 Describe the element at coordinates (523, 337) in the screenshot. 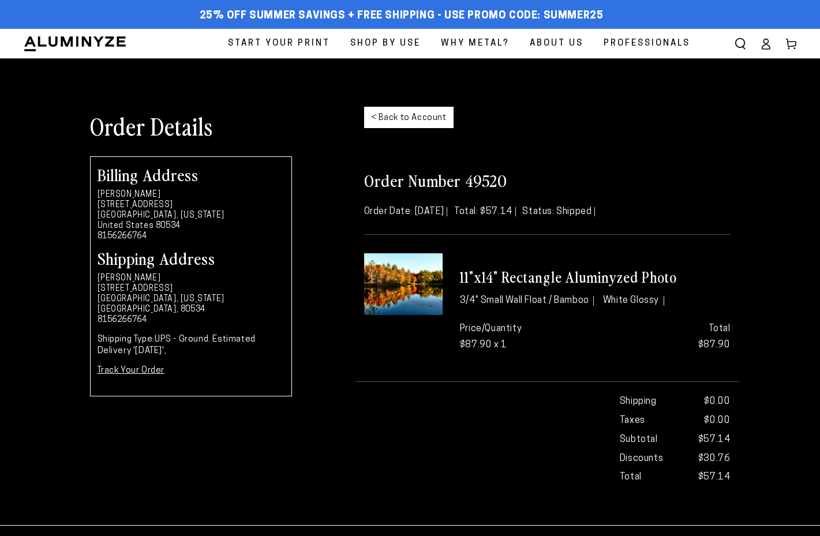

I see `p: Price/Quantity $87.90 x 1` at that location.